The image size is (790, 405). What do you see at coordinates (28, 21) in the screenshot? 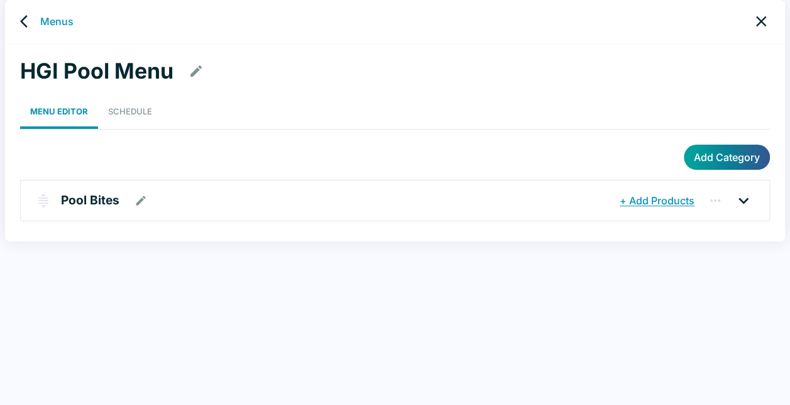
I see `a: back` at bounding box center [28, 21].